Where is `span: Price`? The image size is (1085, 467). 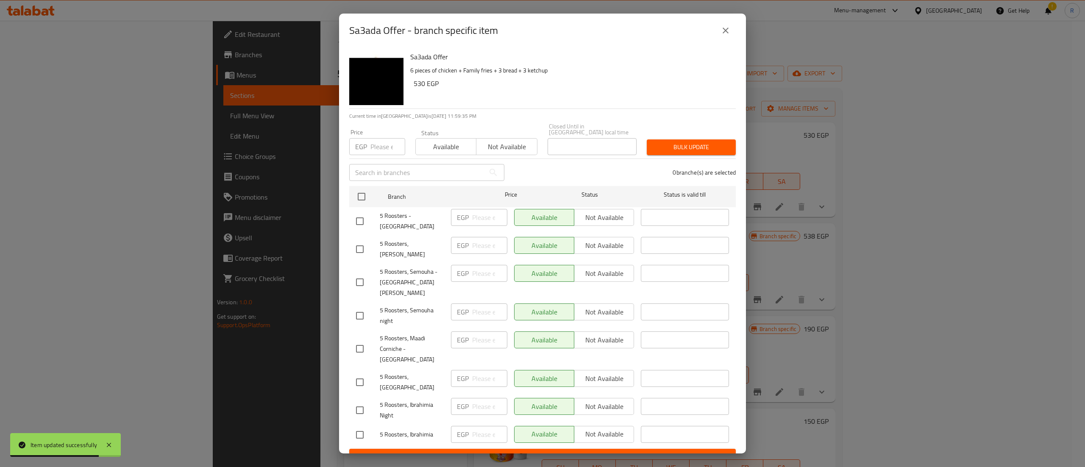 span: Price is located at coordinates (511, 195).